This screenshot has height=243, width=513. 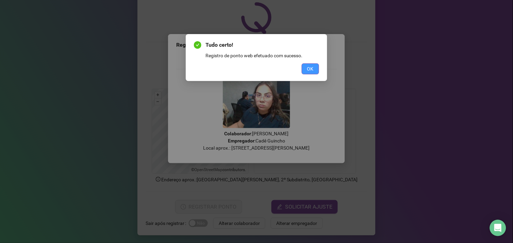 I want to click on button: OK, so click(x=311, y=69).